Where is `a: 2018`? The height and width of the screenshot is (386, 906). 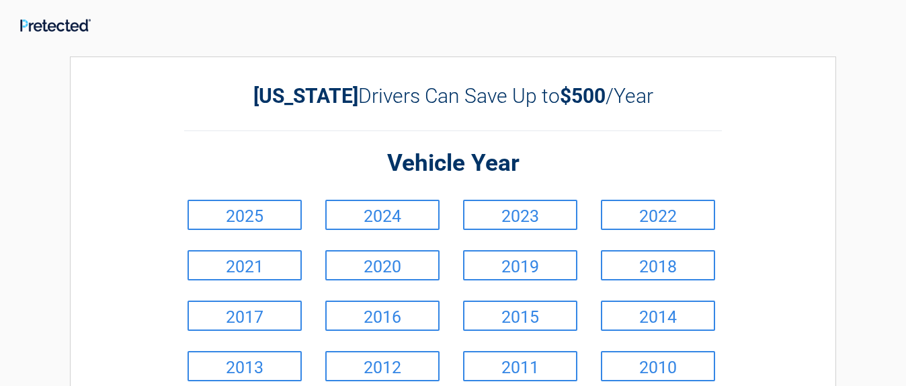
a: 2018 is located at coordinates (658, 265).